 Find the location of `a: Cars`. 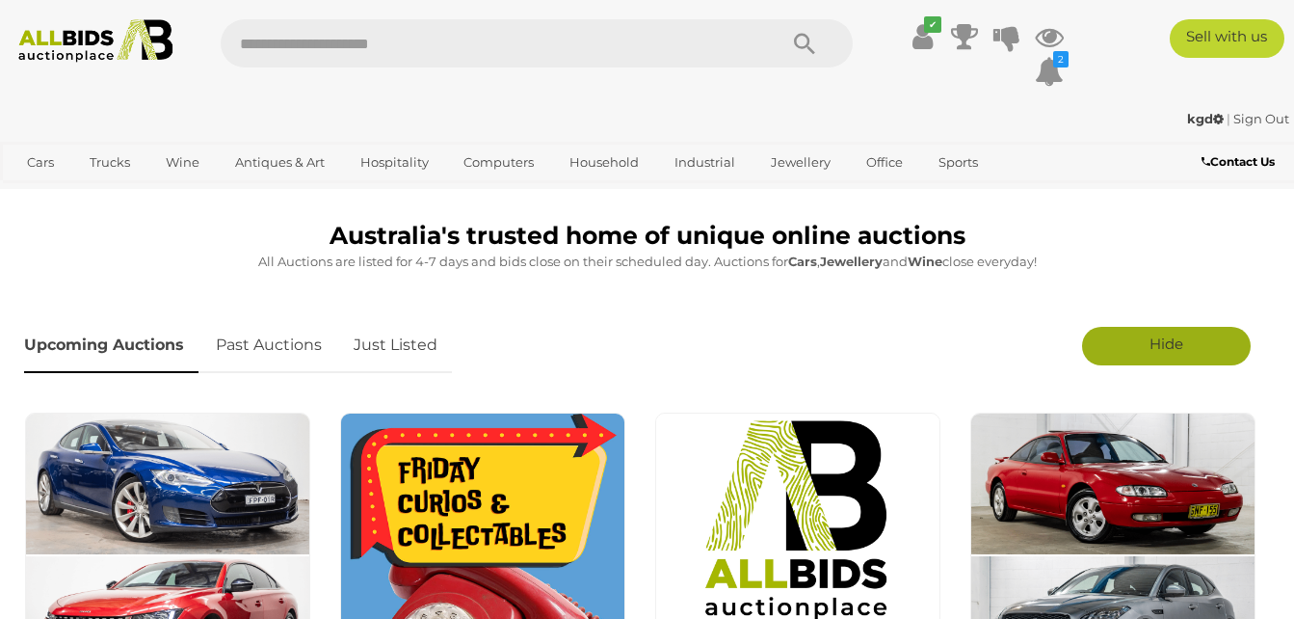

a: Cars is located at coordinates (40, 162).